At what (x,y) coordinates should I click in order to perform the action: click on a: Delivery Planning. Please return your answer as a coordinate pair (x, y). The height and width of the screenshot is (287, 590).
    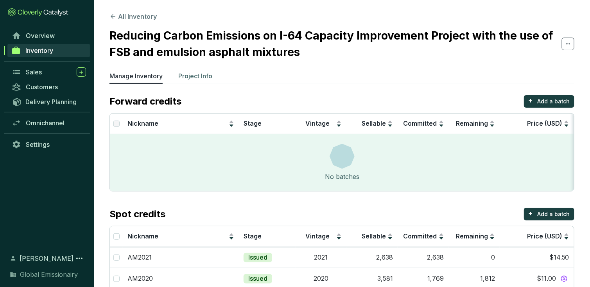
    Looking at the image, I should click on (49, 101).